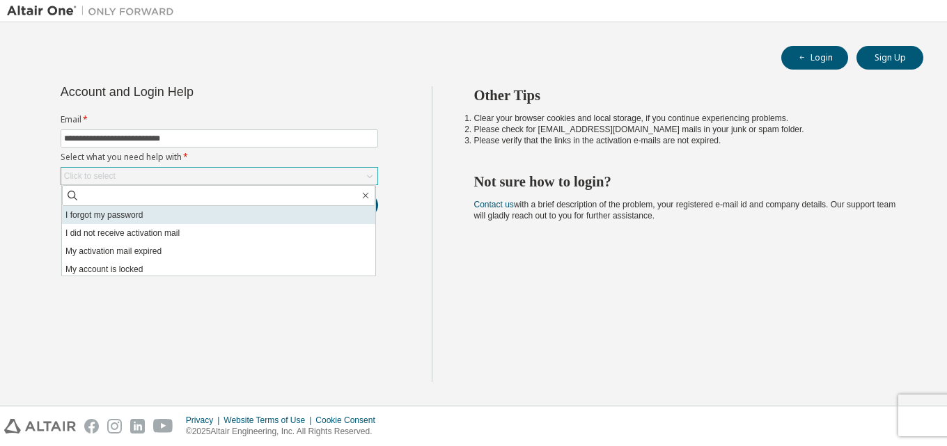  Describe the element at coordinates (219, 215) in the screenshot. I see `li: I forgot my password` at that location.